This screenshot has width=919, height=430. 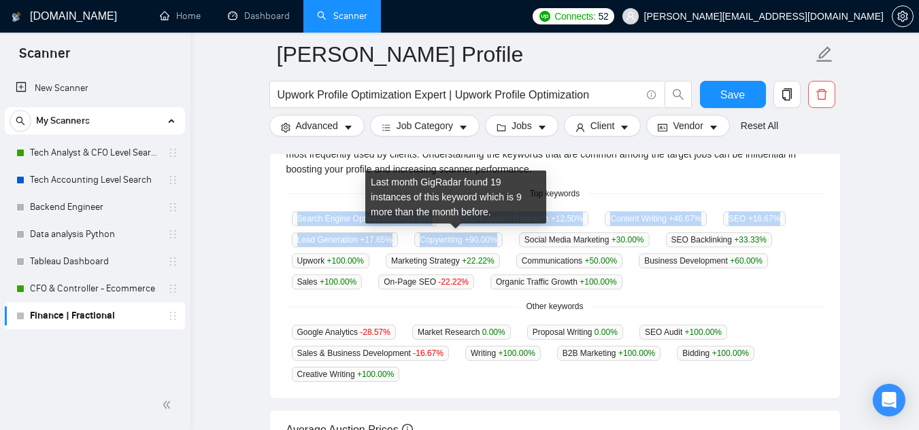 What do you see at coordinates (902, 16) in the screenshot?
I see `button: setting` at bounding box center [902, 16].